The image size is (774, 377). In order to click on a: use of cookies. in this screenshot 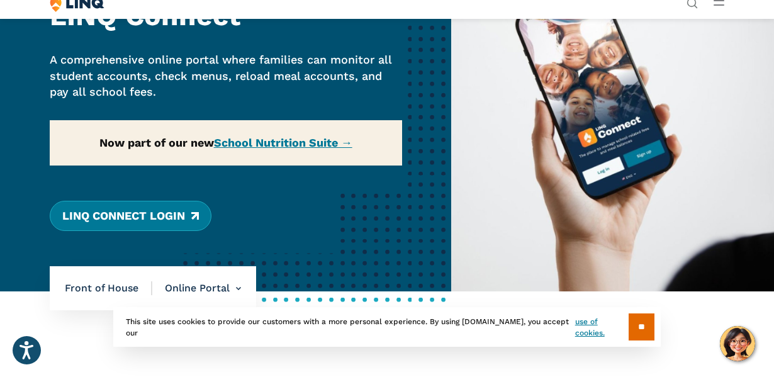, I will do `click(601, 327)`.